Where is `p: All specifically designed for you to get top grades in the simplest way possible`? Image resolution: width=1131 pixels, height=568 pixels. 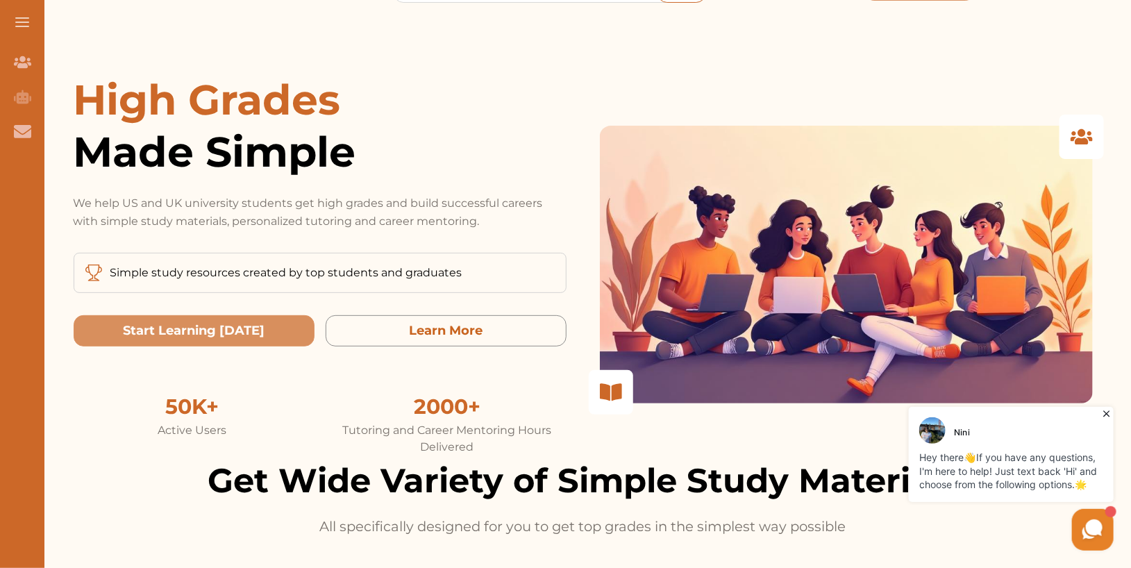
p: All specifically designed for you to get top grades in the simplest way possible is located at coordinates (583, 526).